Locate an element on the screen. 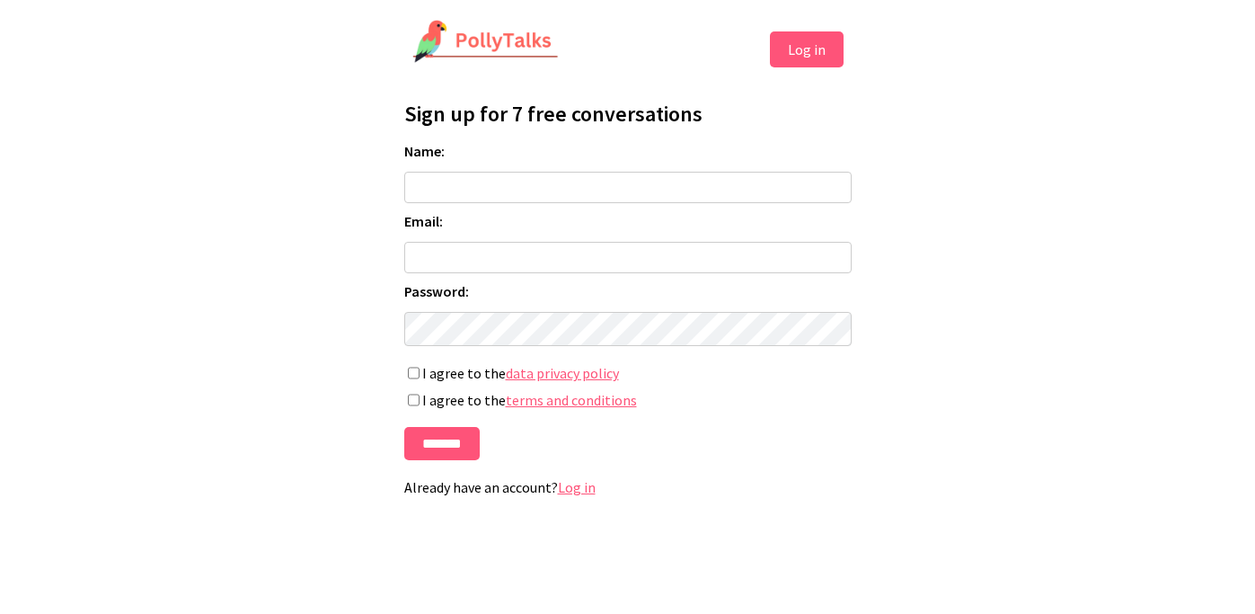 The height and width of the screenshot is (614, 1255). h1: Sign up for 7 free conversations is located at coordinates (628, 113).